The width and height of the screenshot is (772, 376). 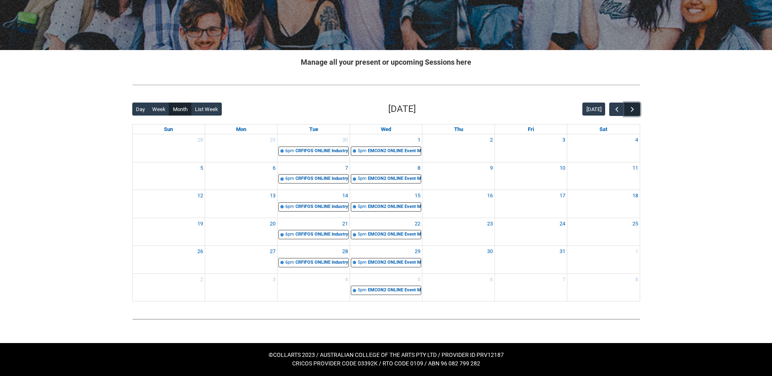 I want to click on a: Go to October 29, 2025, so click(x=418, y=252).